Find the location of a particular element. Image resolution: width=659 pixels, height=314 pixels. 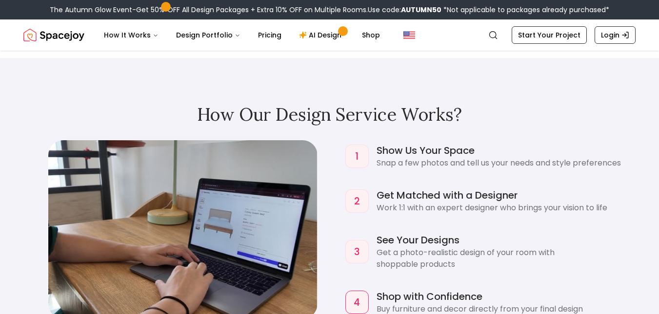

button: Design Portfolio is located at coordinates (208, 35).